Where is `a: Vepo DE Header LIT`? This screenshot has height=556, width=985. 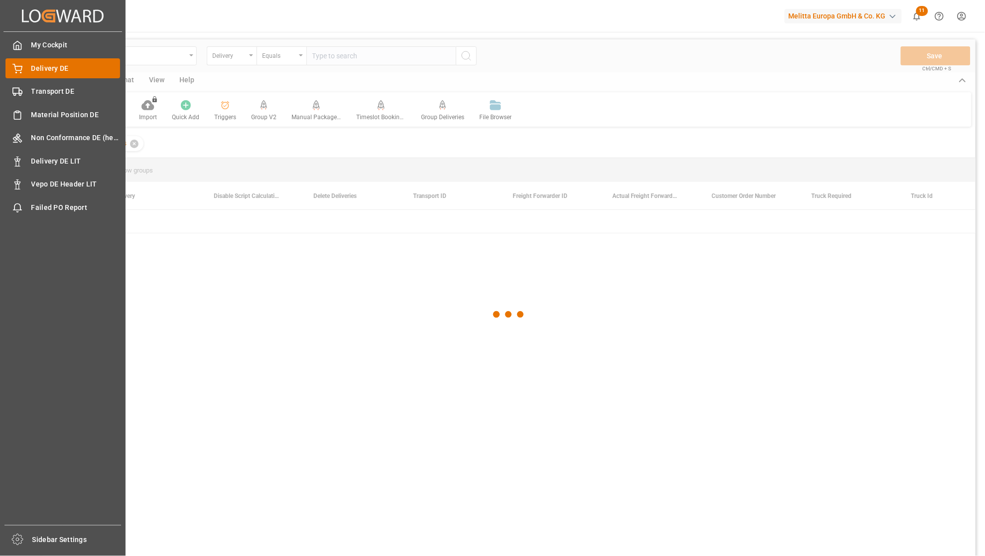
a: Vepo DE Header LIT is located at coordinates (63, 184).